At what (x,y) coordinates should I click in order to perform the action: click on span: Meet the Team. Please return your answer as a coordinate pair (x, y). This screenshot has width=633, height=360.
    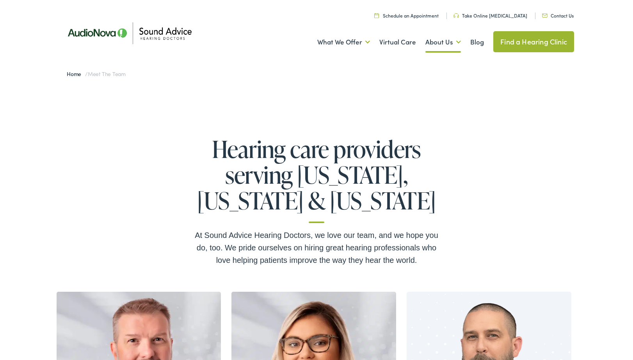
    Looking at the image, I should click on (107, 74).